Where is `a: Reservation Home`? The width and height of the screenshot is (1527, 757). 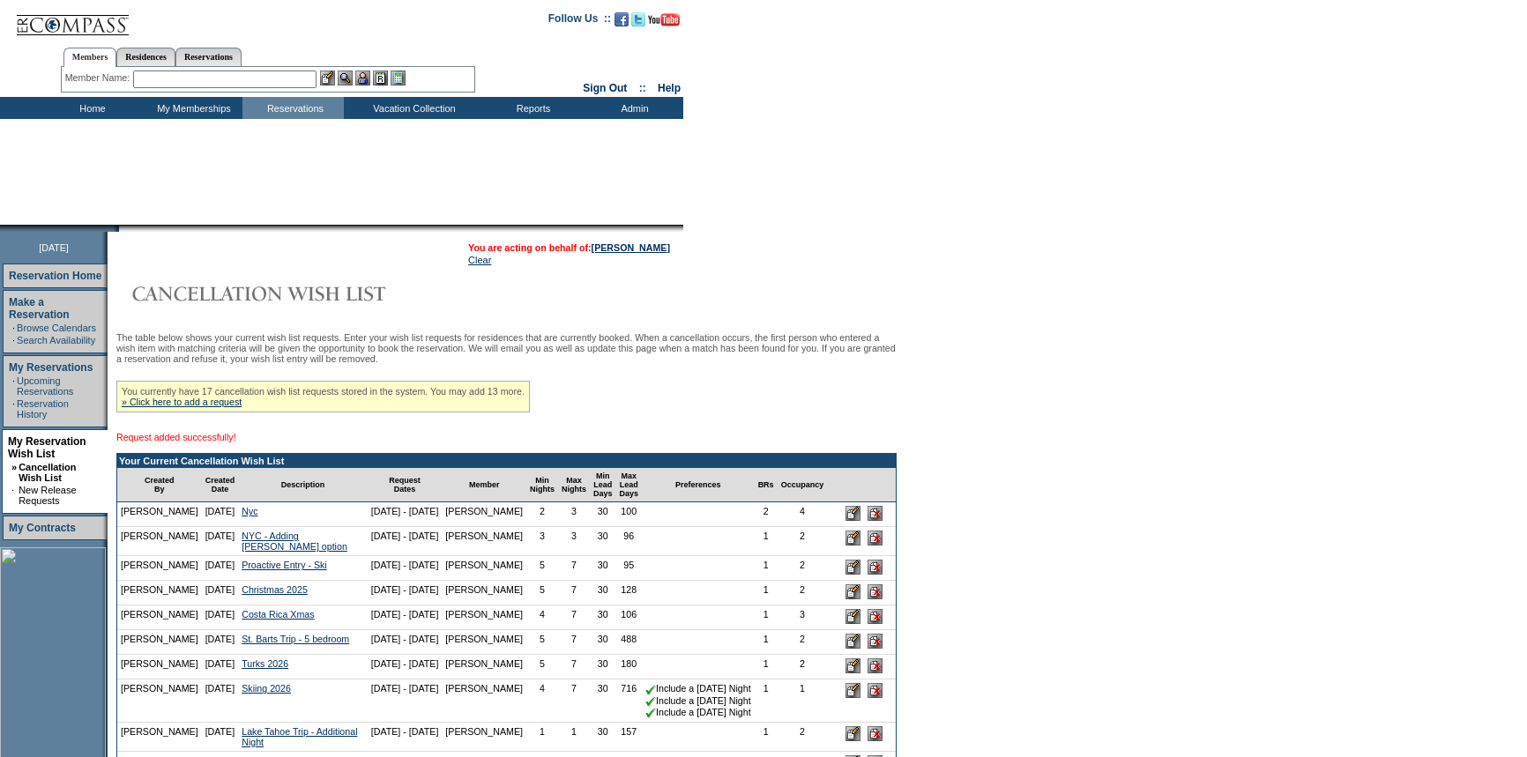
a: Reservation Home is located at coordinates (55, 276).